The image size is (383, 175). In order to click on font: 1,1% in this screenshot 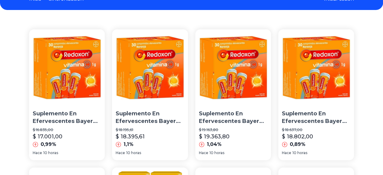, I will do `click(128, 144)`.